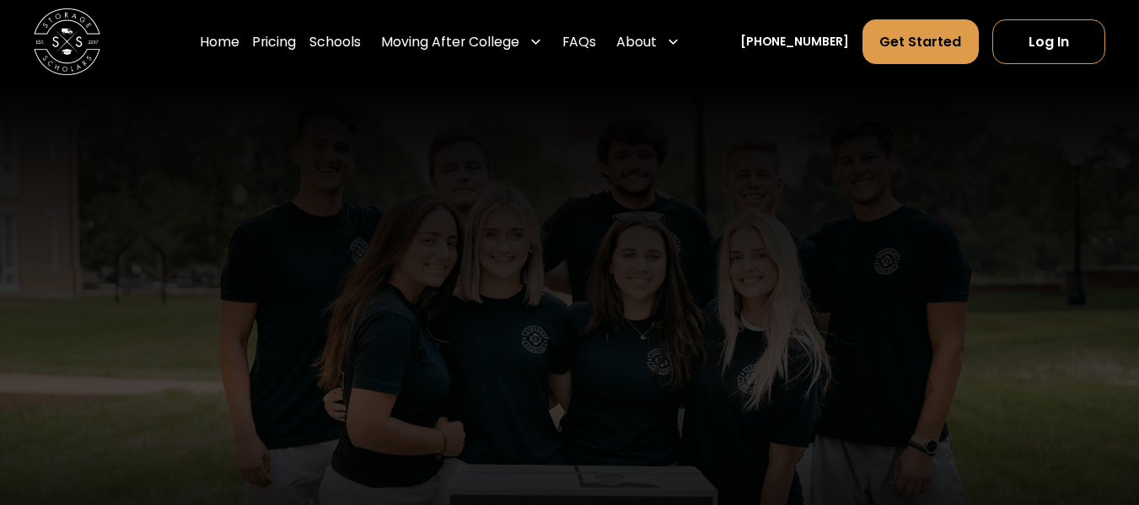 Image resolution: width=1139 pixels, height=505 pixels. Describe the element at coordinates (921, 41) in the screenshot. I see `a: Get Started` at that location.